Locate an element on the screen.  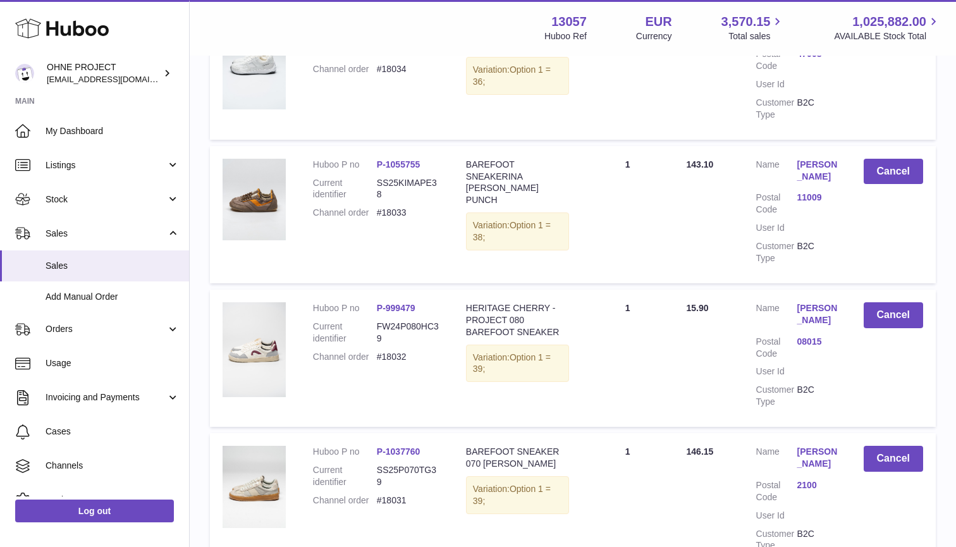
dd: SS25P070TG39 is located at coordinates (408, 476).